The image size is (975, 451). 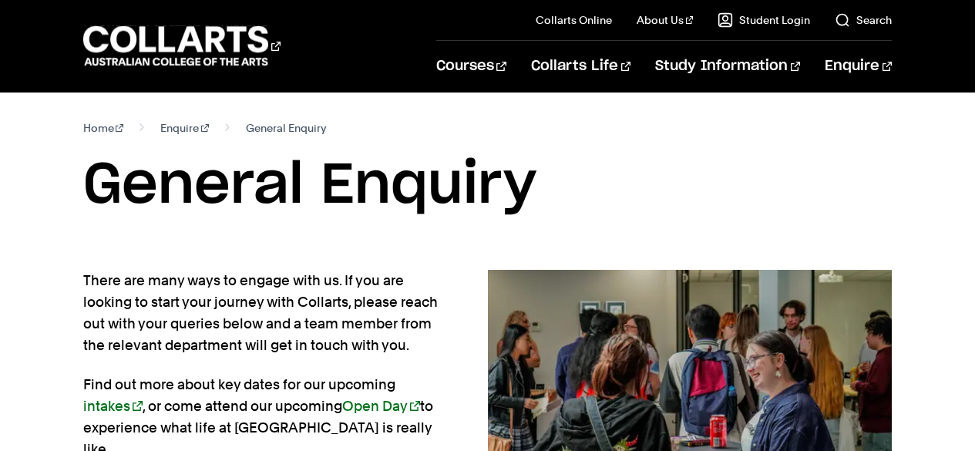 What do you see at coordinates (728, 66) in the screenshot?
I see `a: Study Information` at bounding box center [728, 66].